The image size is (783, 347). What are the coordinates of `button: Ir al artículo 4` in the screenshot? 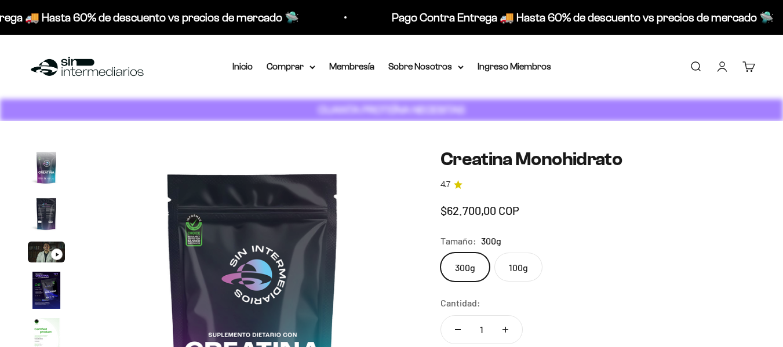 It's located at (46, 292).